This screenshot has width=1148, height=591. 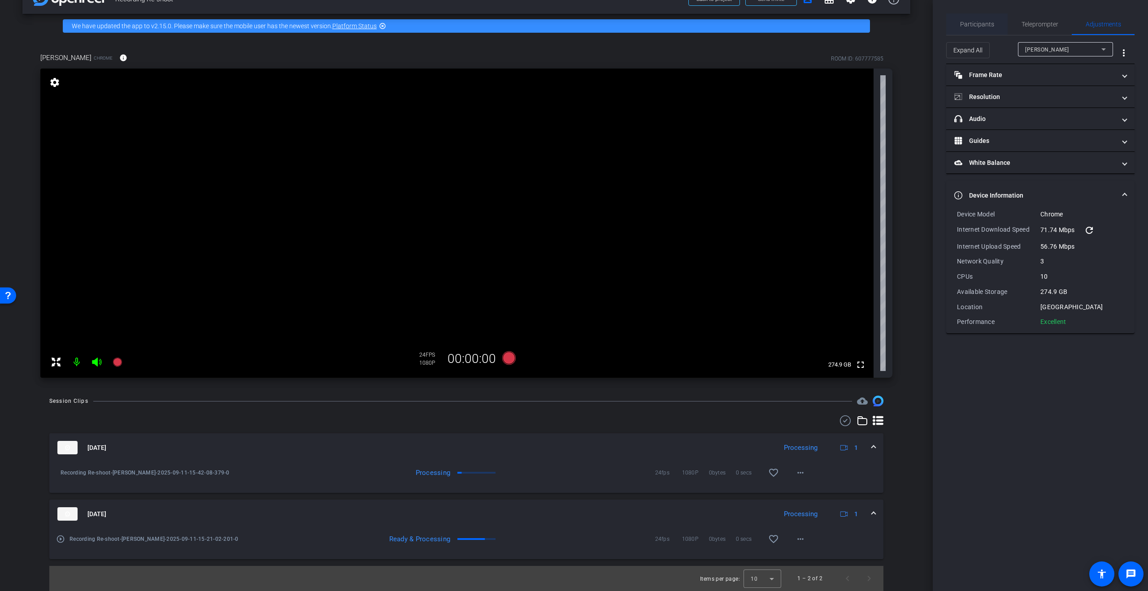 I want to click on mat-panel-title: White Balance, so click(x=1035, y=163).